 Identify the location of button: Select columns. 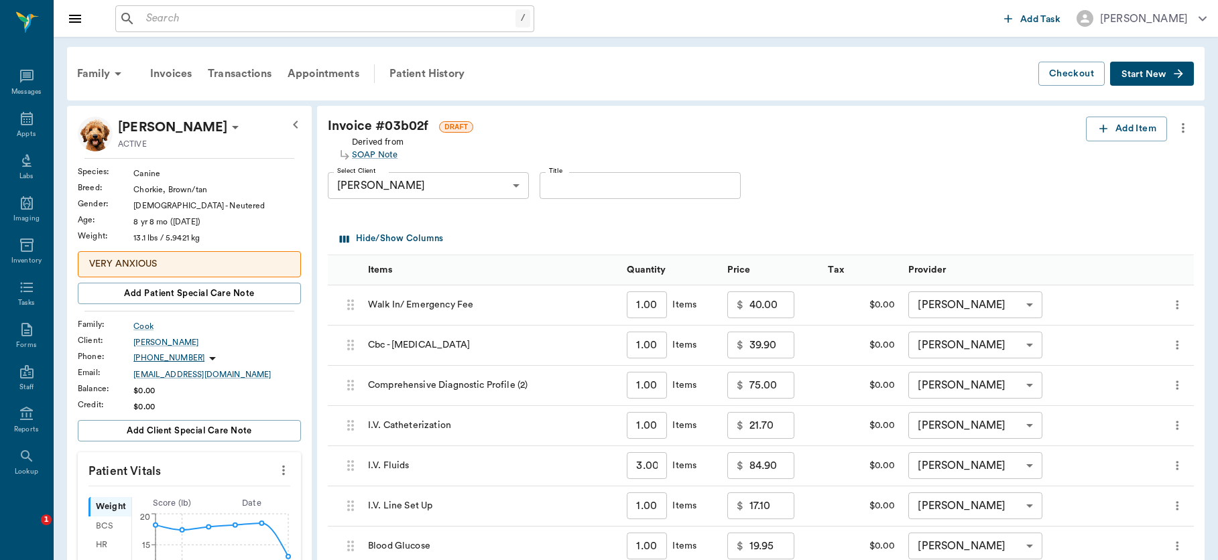
(391, 239).